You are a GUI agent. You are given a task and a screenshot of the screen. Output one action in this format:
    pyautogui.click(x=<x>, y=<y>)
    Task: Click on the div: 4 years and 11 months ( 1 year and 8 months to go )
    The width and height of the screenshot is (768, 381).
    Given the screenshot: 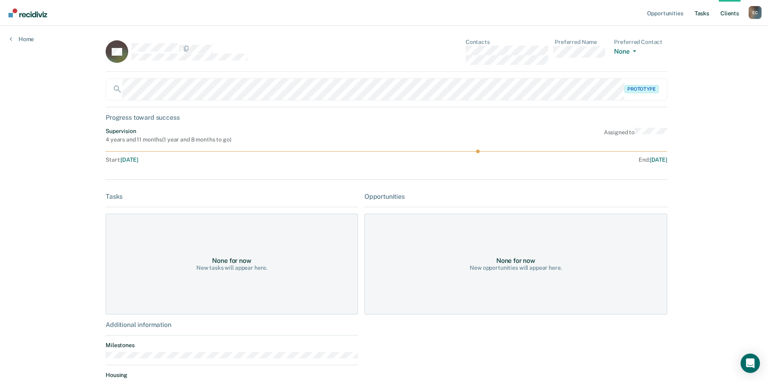 What is the action you would take?
    pyautogui.click(x=168, y=140)
    